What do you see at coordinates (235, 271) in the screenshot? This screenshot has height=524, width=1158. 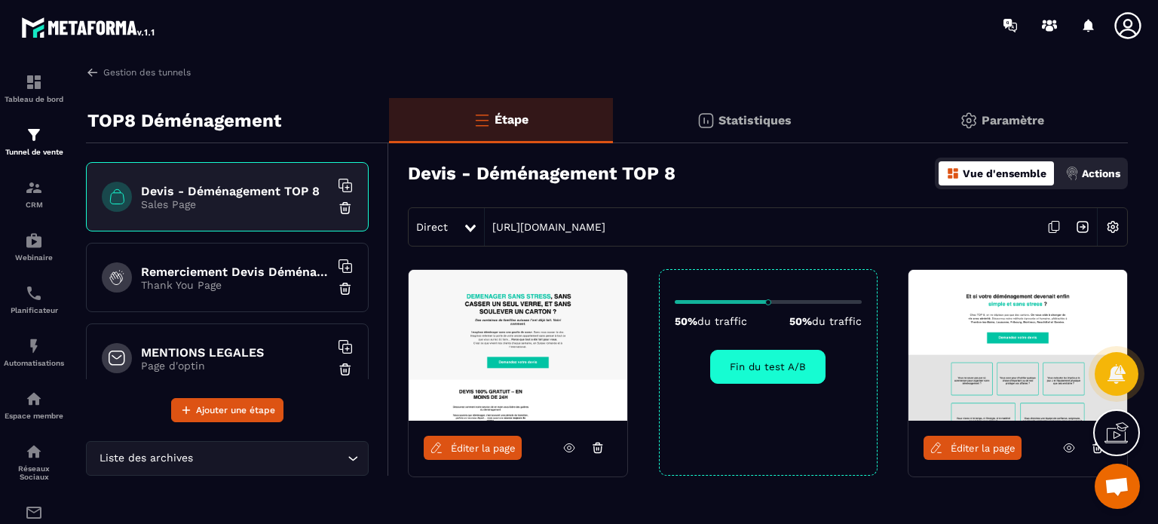 I see `h6: Remerciement Devis Déménagement Top 8` at bounding box center [235, 271].